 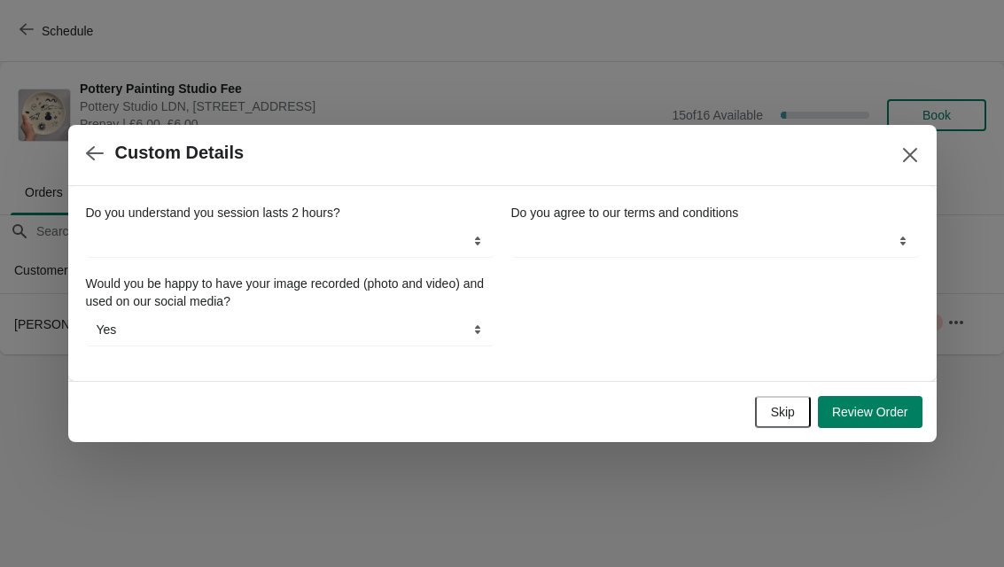 What do you see at coordinates (910, 155) in the screenshot?
I see `button: Close` at bounding box center [910, 155].